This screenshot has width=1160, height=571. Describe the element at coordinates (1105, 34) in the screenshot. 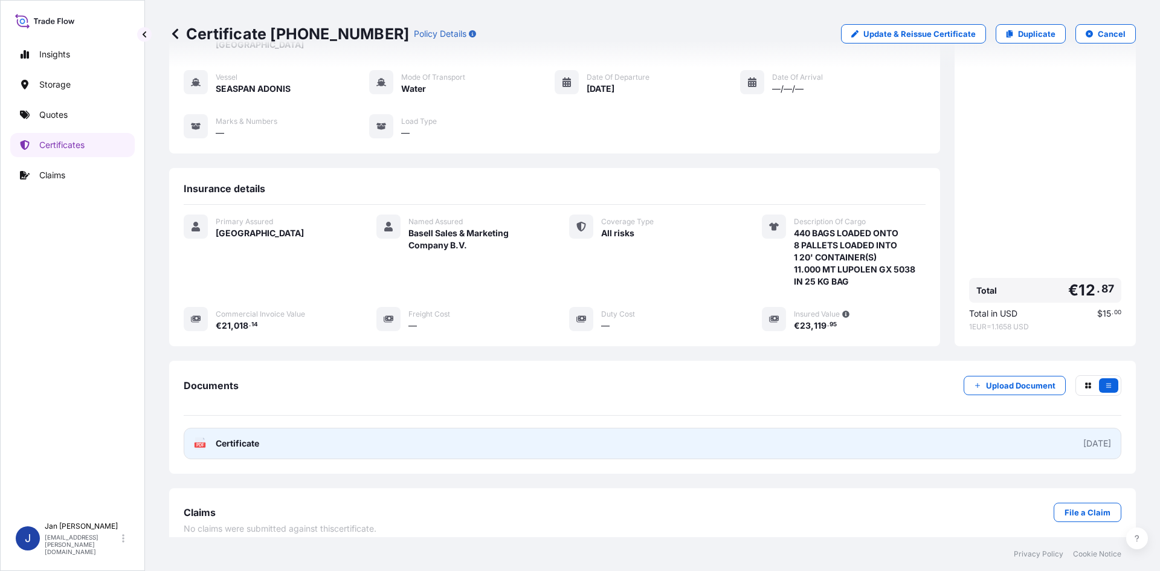

I see `button: Cancel` at that location.